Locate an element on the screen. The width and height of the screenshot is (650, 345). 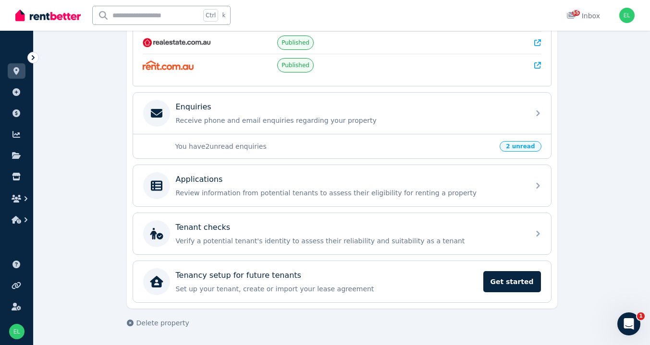
p: Receive phone and email enquiries regarding your property is located at coordinates (350, 121).